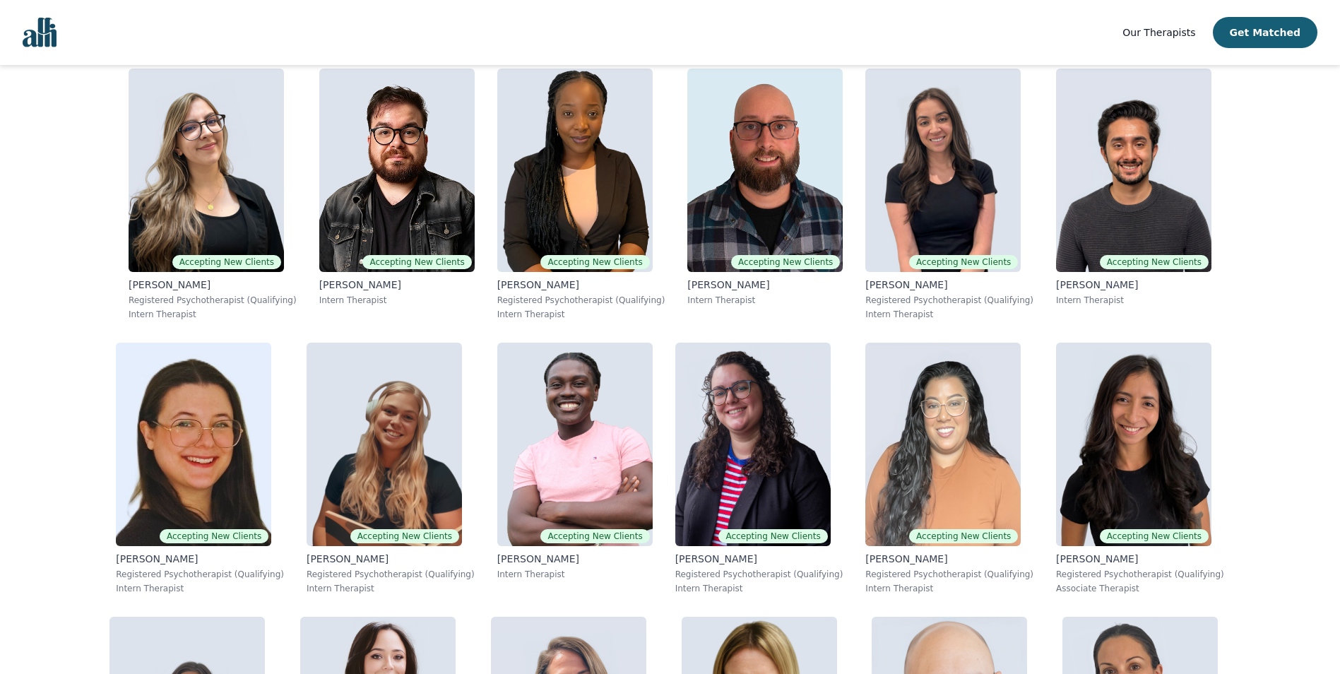  Describe the element at coordinates (765, 170) in the screenshot. I see `img: Benjamin_Bedecki` at that location.